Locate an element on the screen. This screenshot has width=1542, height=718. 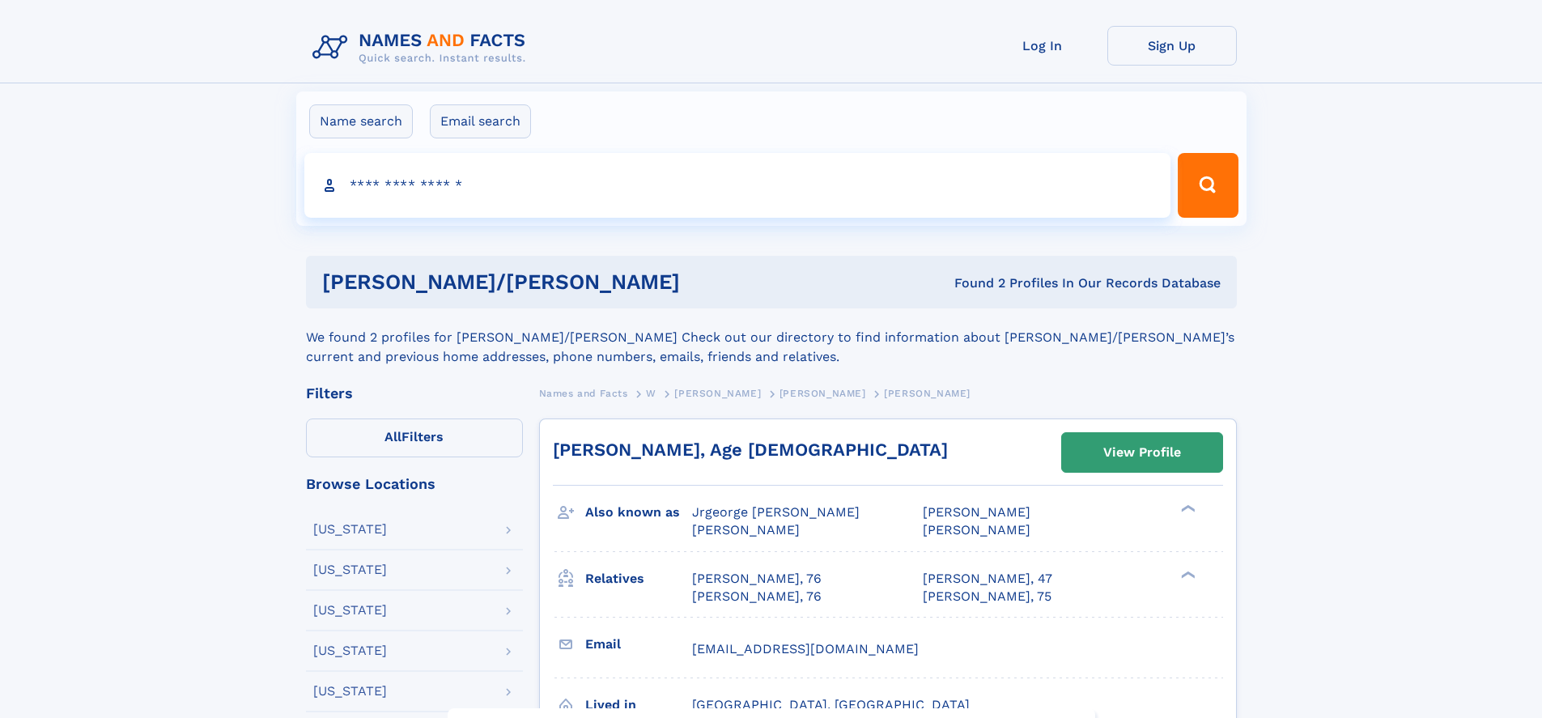
label: Email search is located at coordinates (480, 121).